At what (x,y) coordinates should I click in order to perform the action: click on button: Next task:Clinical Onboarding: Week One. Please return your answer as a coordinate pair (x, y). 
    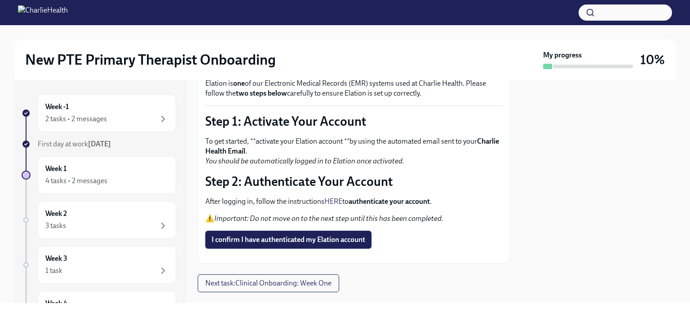
    Looking at the image, I should click on (268, 283).